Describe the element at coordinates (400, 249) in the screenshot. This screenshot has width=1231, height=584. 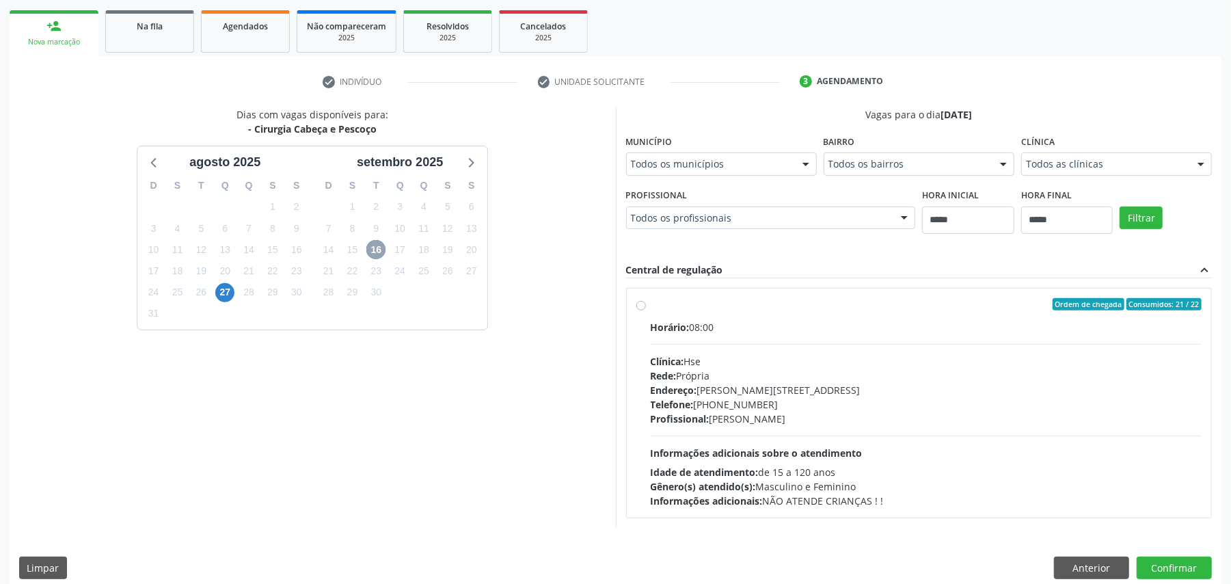
I see `span: quarta-feira, 17 de setembro de 2025` at that location.